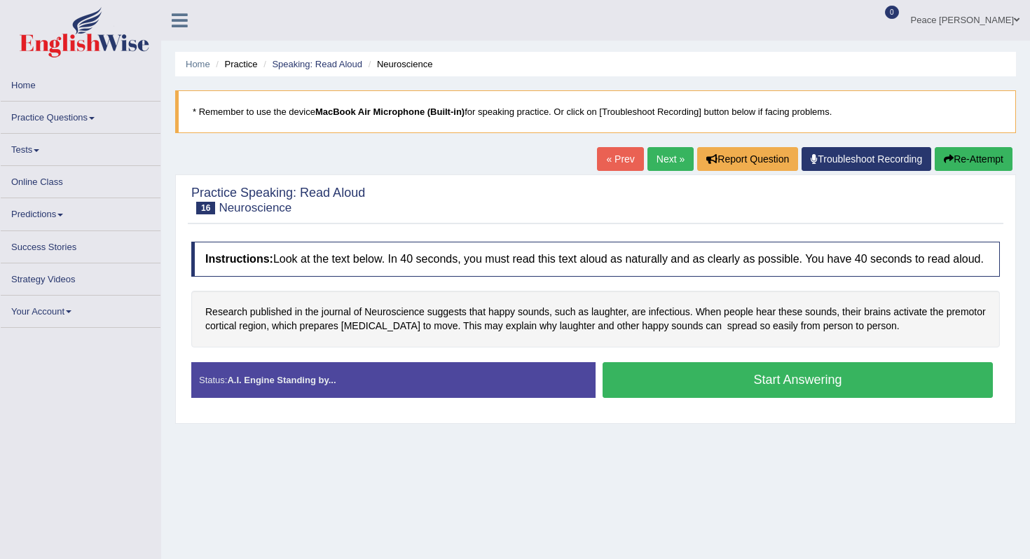 This screenshot has height=559, width=1030. I want to click on small: Neuroscience, so click(255, 207).